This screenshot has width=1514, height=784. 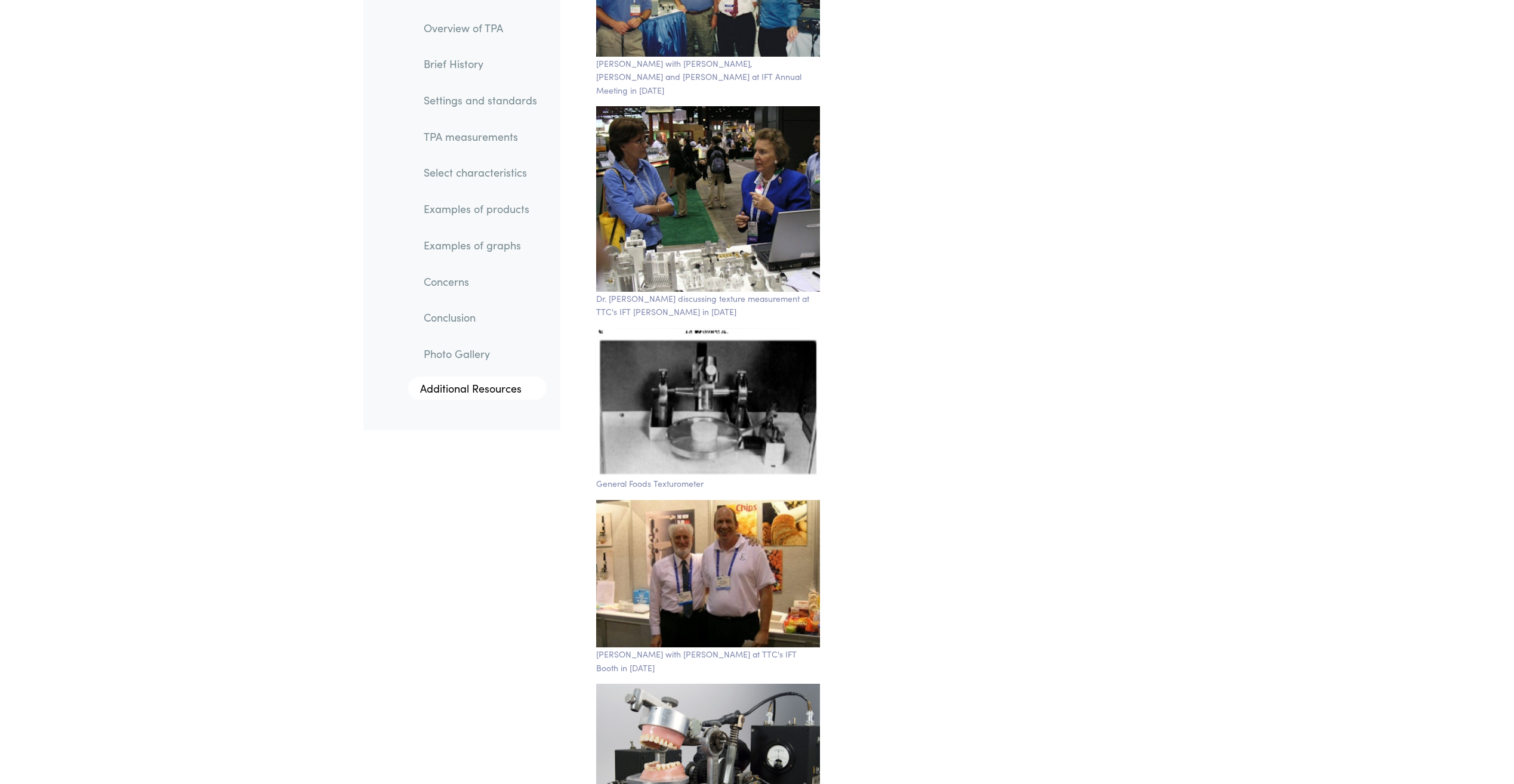 I want to click on a: Examples of products, so click(x=481, y=210).